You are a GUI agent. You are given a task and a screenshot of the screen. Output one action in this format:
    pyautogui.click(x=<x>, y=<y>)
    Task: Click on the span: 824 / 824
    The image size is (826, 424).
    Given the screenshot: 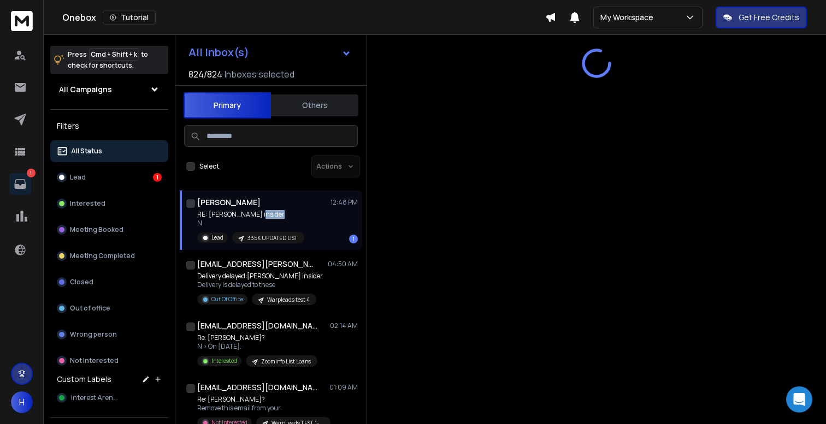 What is the action you would take?
    pyautogui.click(x=205, y=74)
    